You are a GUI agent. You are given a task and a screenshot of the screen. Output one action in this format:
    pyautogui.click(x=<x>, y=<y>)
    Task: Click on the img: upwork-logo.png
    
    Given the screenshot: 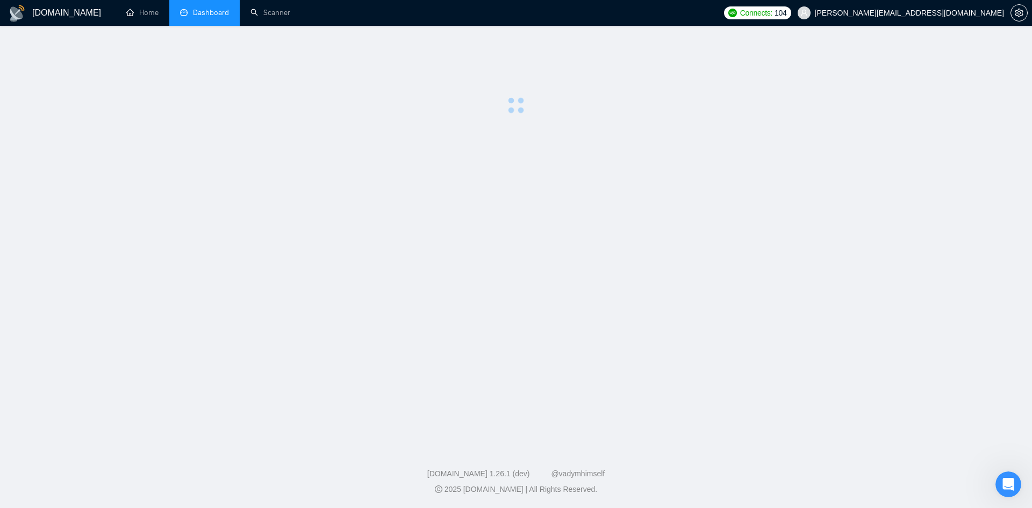 What is the action you would take?
    pyautogui.click(x=733, y=13)
    